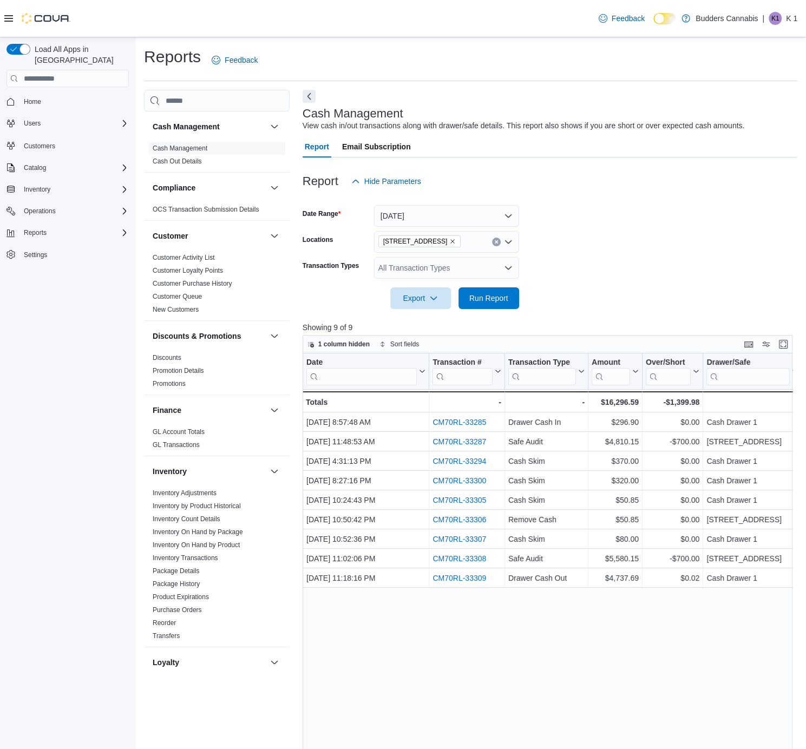 The image size is (806, 749). What do you see at coordinates (496, 242) in the screenshot?
I see `button: Clear input` at bounding box center [496, 242].